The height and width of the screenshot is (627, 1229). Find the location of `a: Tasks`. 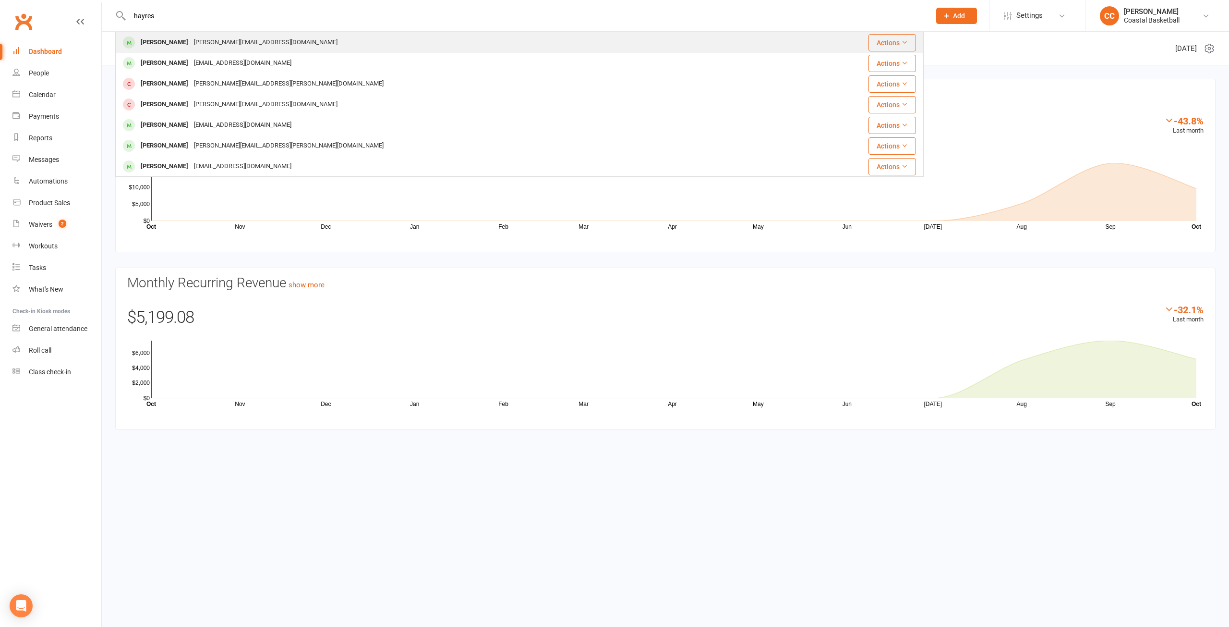

a: Tasks is located at coordinates (57, 267).